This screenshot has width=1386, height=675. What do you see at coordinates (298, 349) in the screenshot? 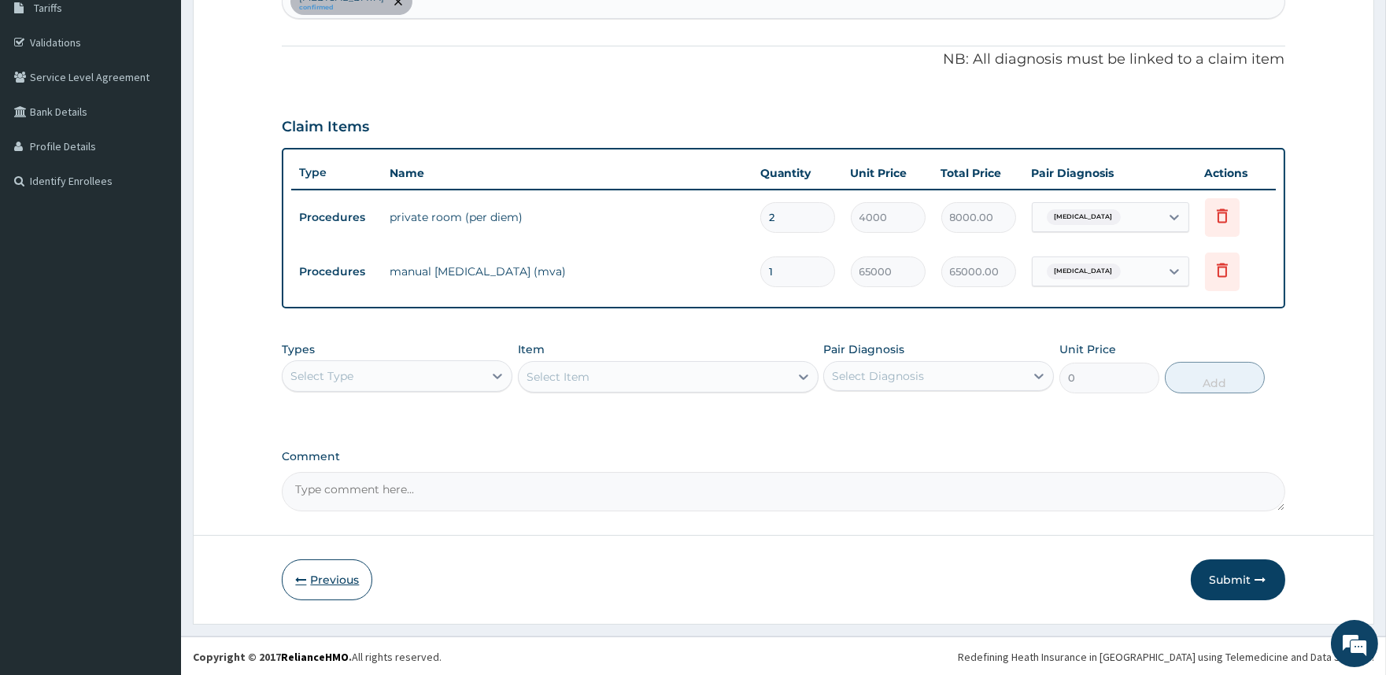
I see `label: Types` at bounding box center [298, 349].